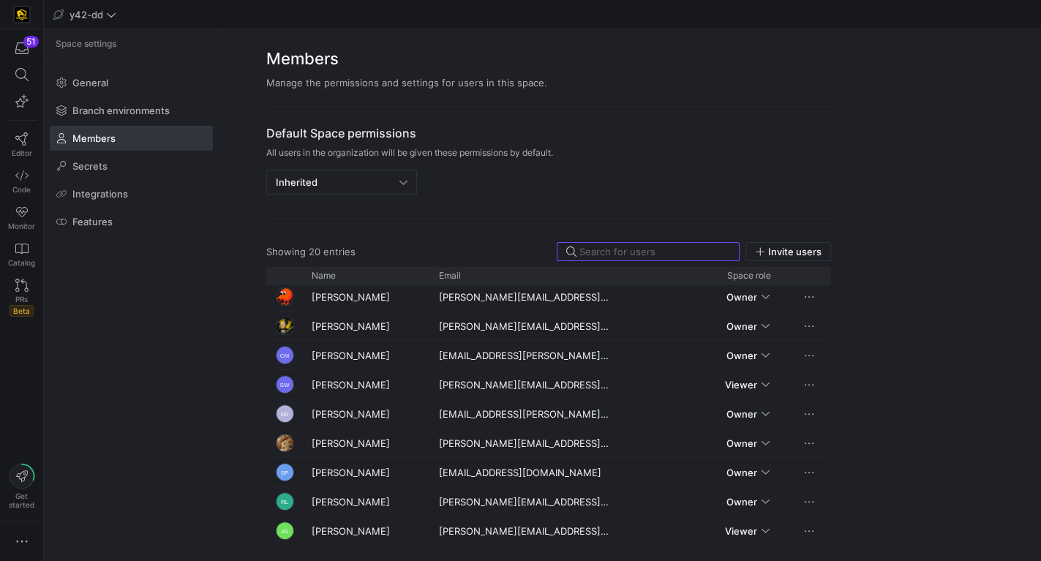  Describe the element at coordinates (21, 263) in the screenshot. I see `span: Catalog` at that location.